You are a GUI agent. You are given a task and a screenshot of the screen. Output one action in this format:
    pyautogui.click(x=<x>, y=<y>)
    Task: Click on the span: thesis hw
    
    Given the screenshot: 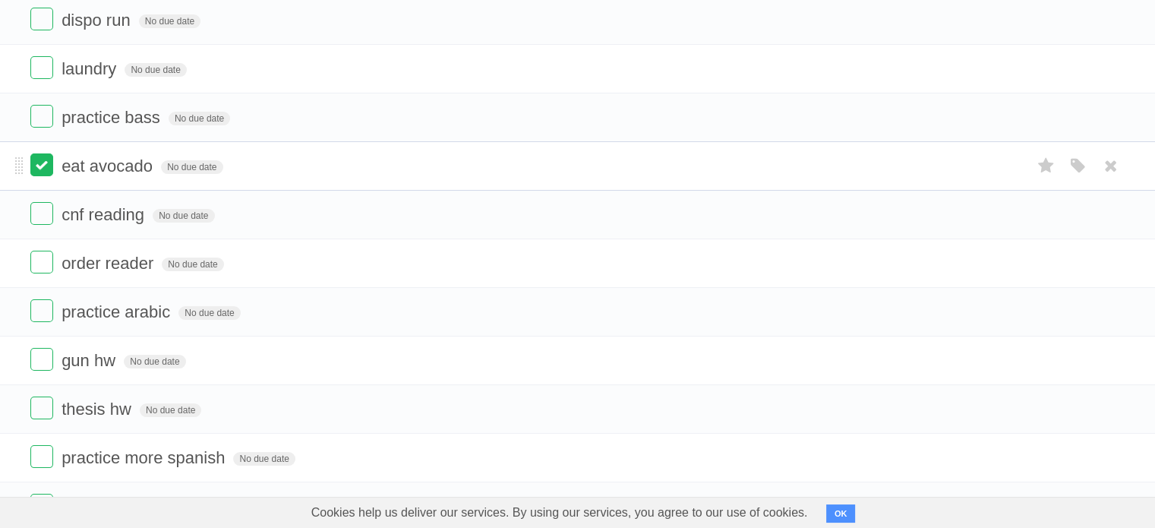 What is the action you would take?
    pyautogui.click(x=98, y=408)
    